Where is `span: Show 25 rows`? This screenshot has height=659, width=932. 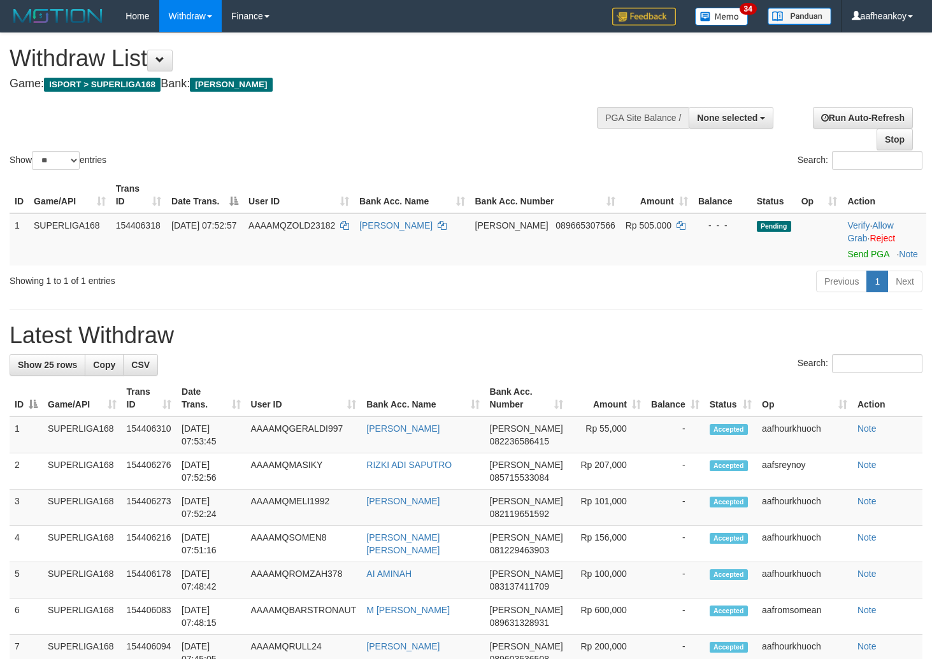 span: Show 25 rows is located at coordinates (47, 365).